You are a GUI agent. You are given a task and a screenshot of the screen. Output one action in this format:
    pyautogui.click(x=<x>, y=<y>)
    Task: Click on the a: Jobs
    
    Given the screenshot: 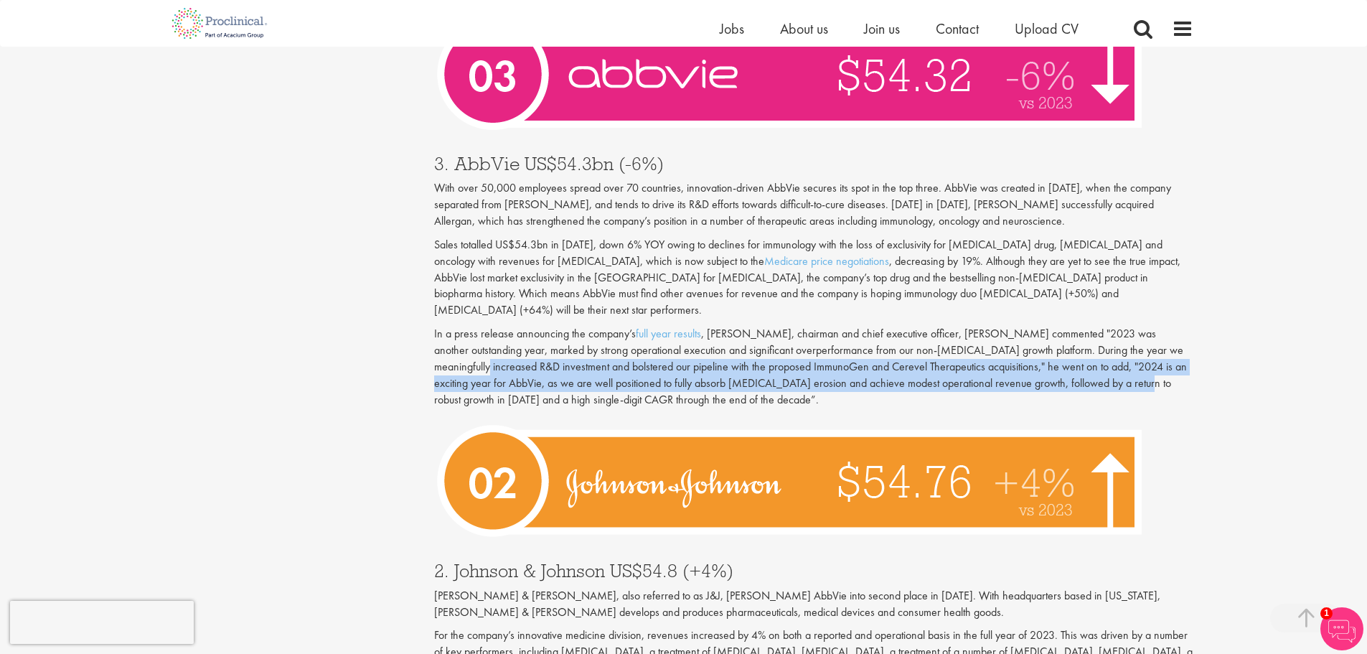 What is the action you would take?
    pyautogui.click(x=732, y=29)
    